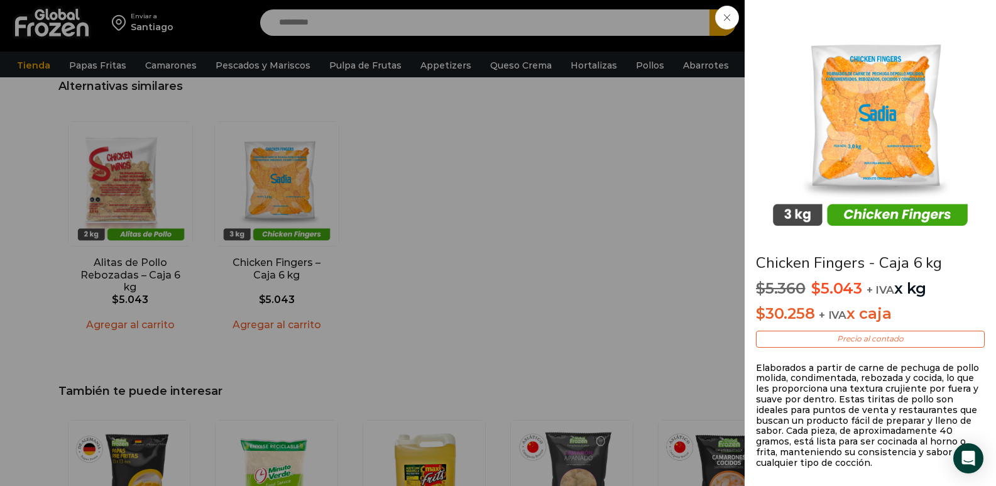  I want to click on bdi: 30.258, so click(785, 313).